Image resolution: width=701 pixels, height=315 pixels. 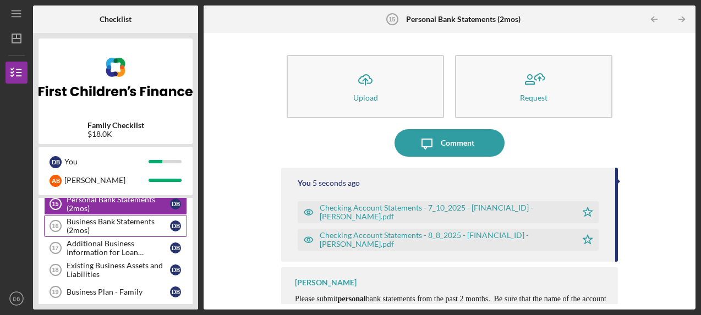 What do you see at coordinates (16, 299) in the screenshot?
I see `text: DB` at bounding box center [16, 299].